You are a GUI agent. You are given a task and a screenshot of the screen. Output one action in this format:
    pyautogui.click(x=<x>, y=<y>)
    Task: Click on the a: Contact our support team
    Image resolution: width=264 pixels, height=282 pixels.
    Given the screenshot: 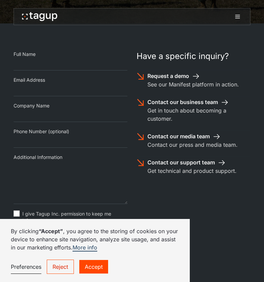 What is the action you would take?
    pyautogui.click(x=187, y=163)
    